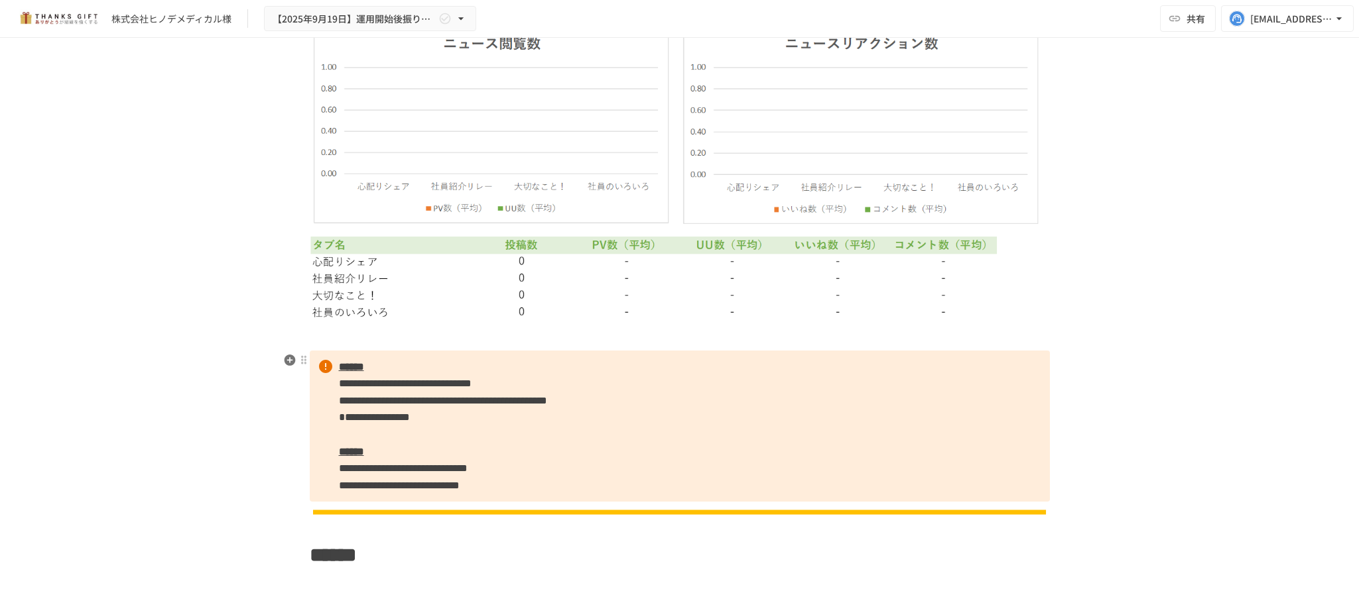  What do you see at coordinates (1188, 19) in the screenshot?
I see `button: 共有` at bounding box center [1188, 19].